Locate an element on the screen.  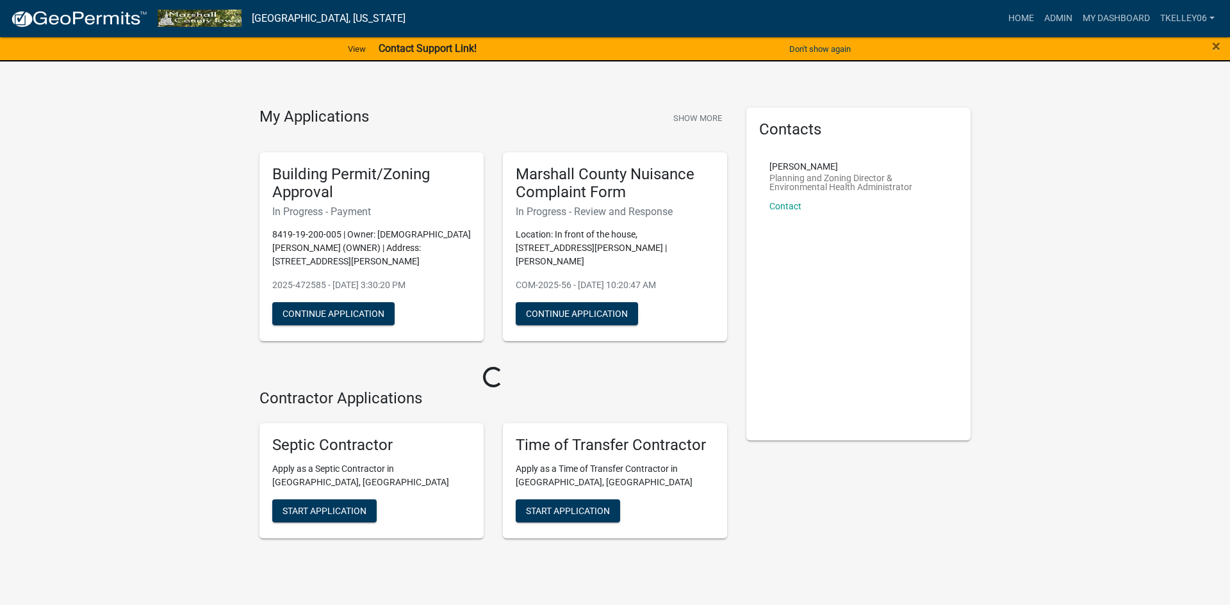
h6: In Progress - Payment is located at coordinates (371, 211).